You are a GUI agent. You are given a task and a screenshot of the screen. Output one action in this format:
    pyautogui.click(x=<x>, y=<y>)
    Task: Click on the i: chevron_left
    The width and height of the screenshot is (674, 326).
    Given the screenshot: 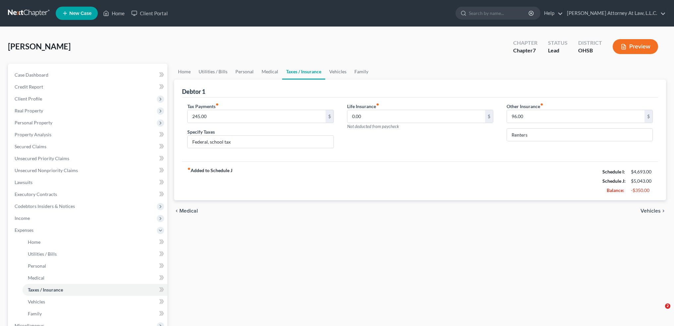 What is the action you would take?
    pyautogui.click(x=177, y=211)
    